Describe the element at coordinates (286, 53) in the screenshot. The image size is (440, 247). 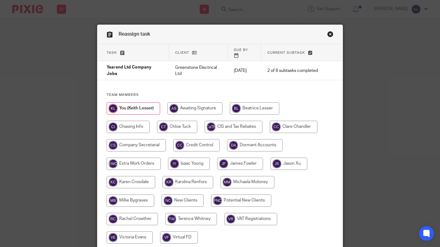
I see `span: Current subtask` at that location.